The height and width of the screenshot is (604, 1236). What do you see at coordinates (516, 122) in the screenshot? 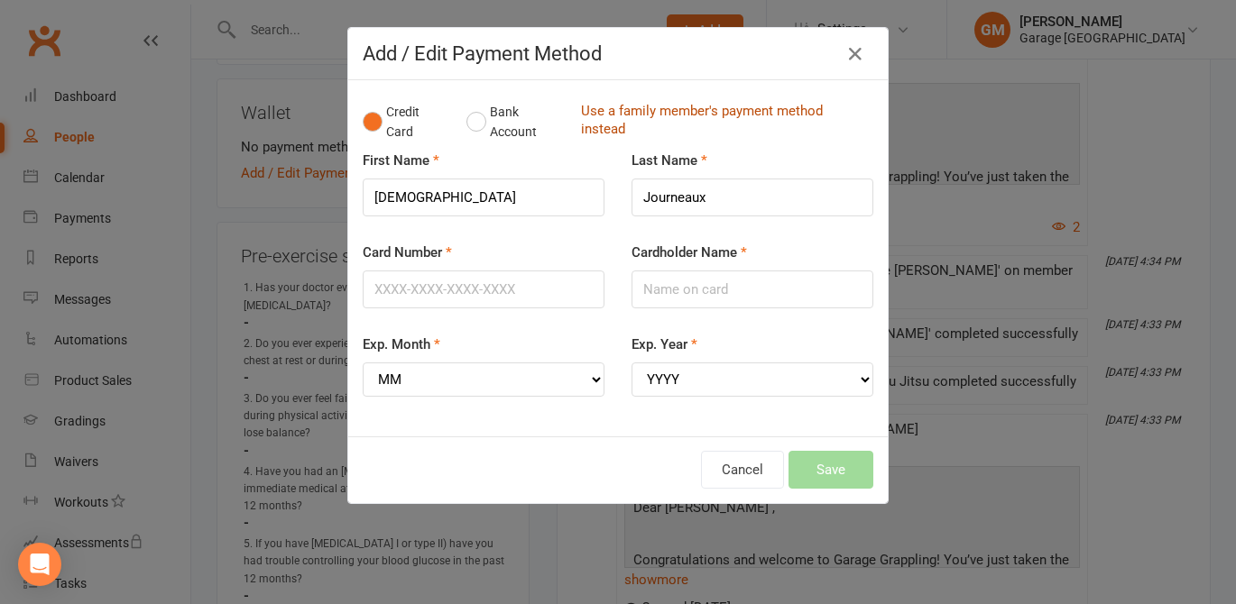
I see `button: Bank Account` at bounding box center [516, 122].